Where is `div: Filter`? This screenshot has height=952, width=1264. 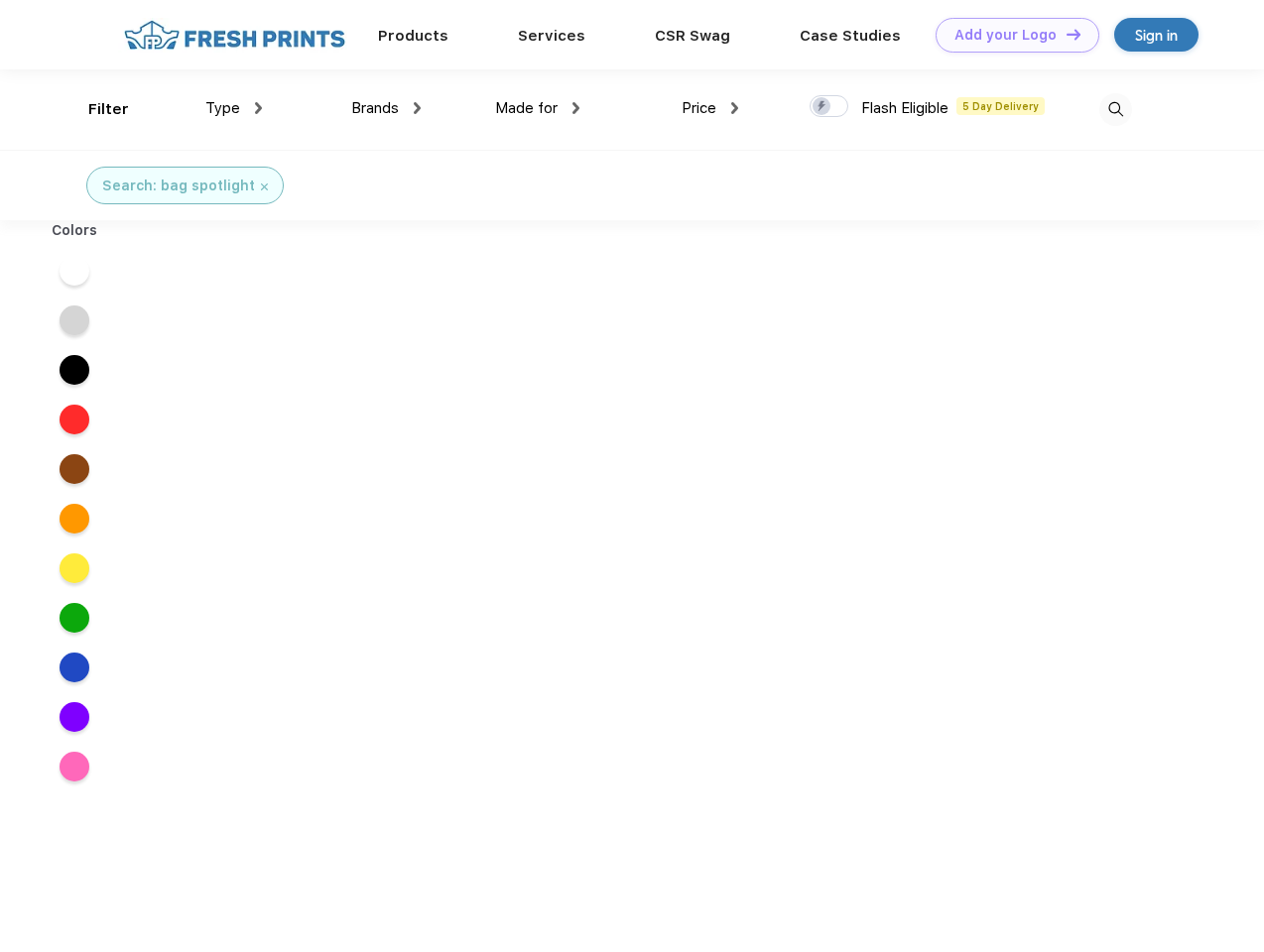
div: Filter is located at coordinates (108, 109).